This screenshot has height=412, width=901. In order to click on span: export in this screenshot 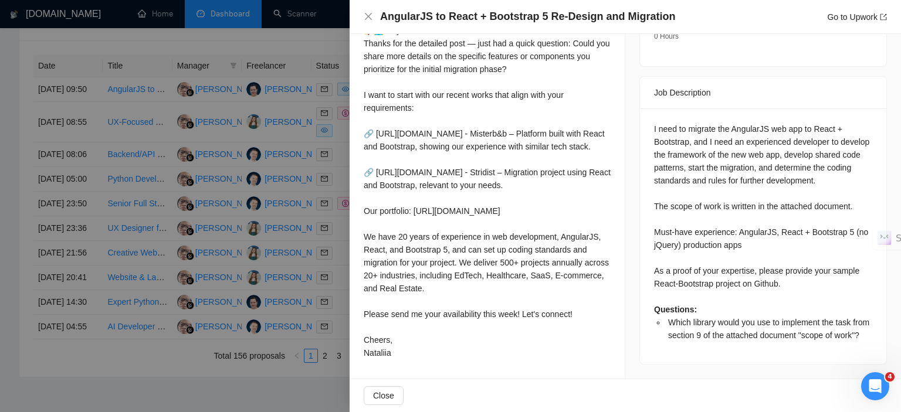, I will do `click(883, 17)`.